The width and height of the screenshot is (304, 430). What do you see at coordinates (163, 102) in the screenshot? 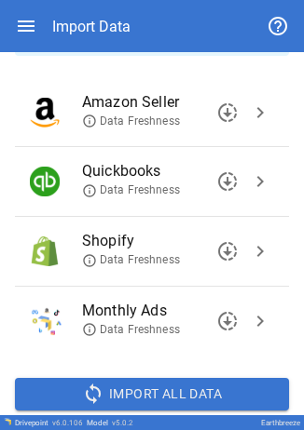
I see `span: Amazon Seller` at bounding box center [163, 102].